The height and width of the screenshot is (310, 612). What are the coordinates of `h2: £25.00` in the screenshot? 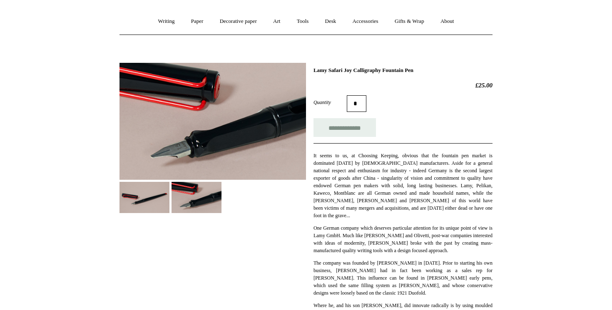 It's located at (403, 85).